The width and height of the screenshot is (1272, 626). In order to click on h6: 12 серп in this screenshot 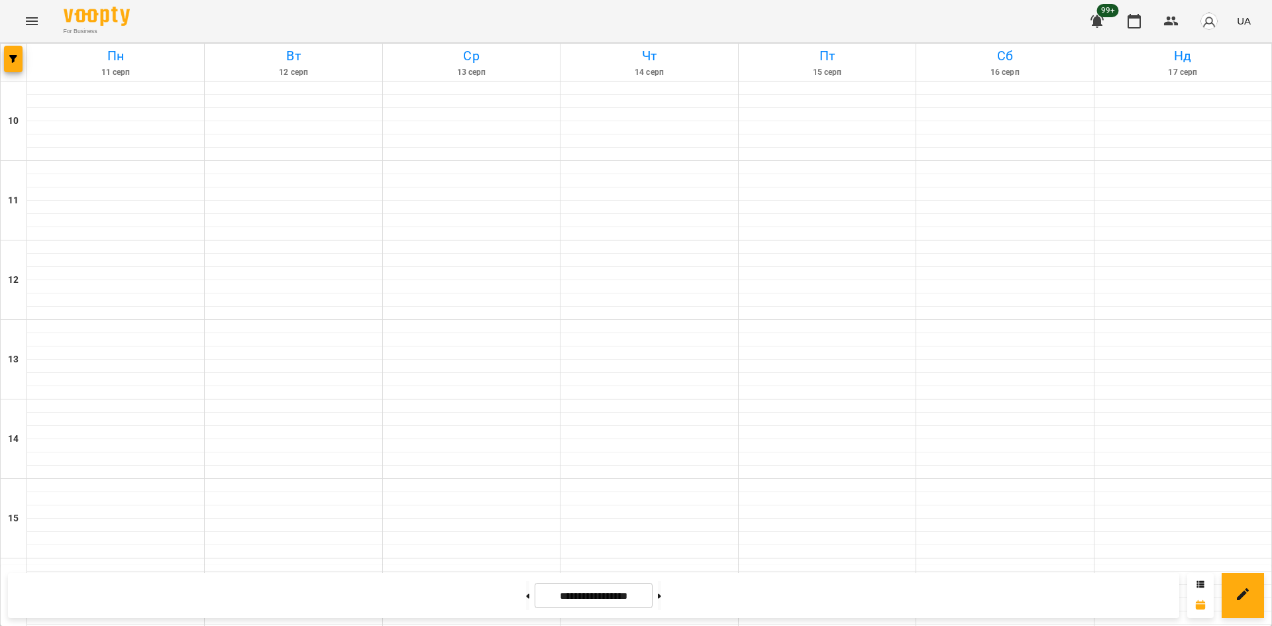, I will do `click(293, 72)`.